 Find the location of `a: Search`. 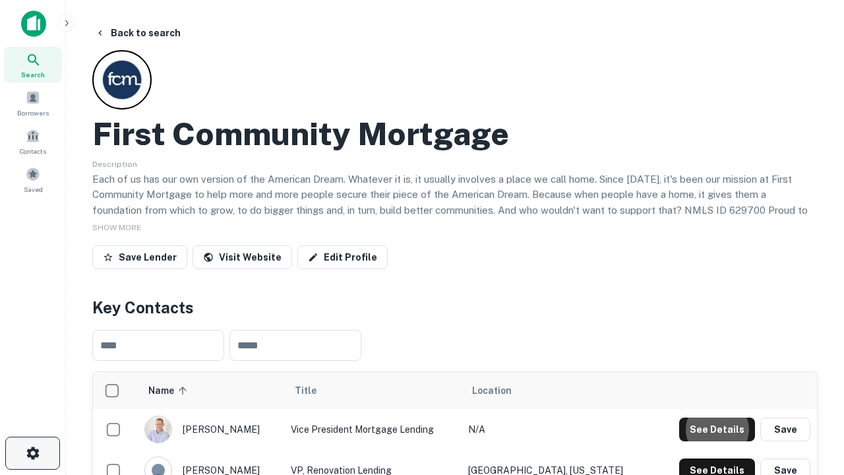

a: Search is located at coordinates (33, 65).